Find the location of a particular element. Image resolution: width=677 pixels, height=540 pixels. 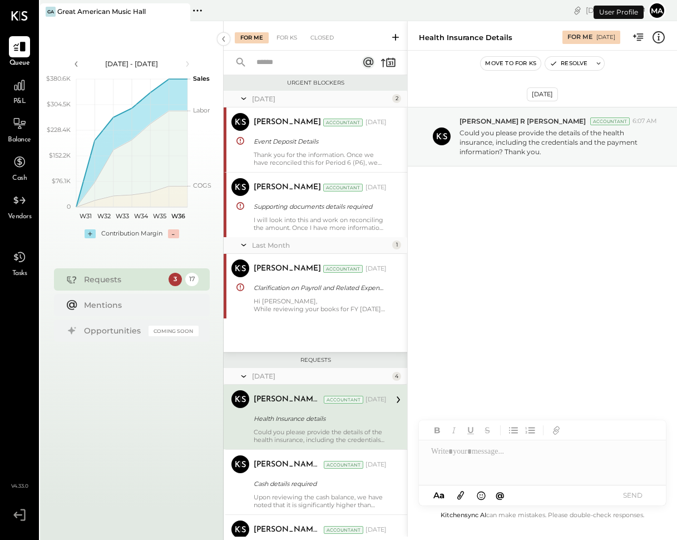

text: W35 is located at coordinates (160, 216).